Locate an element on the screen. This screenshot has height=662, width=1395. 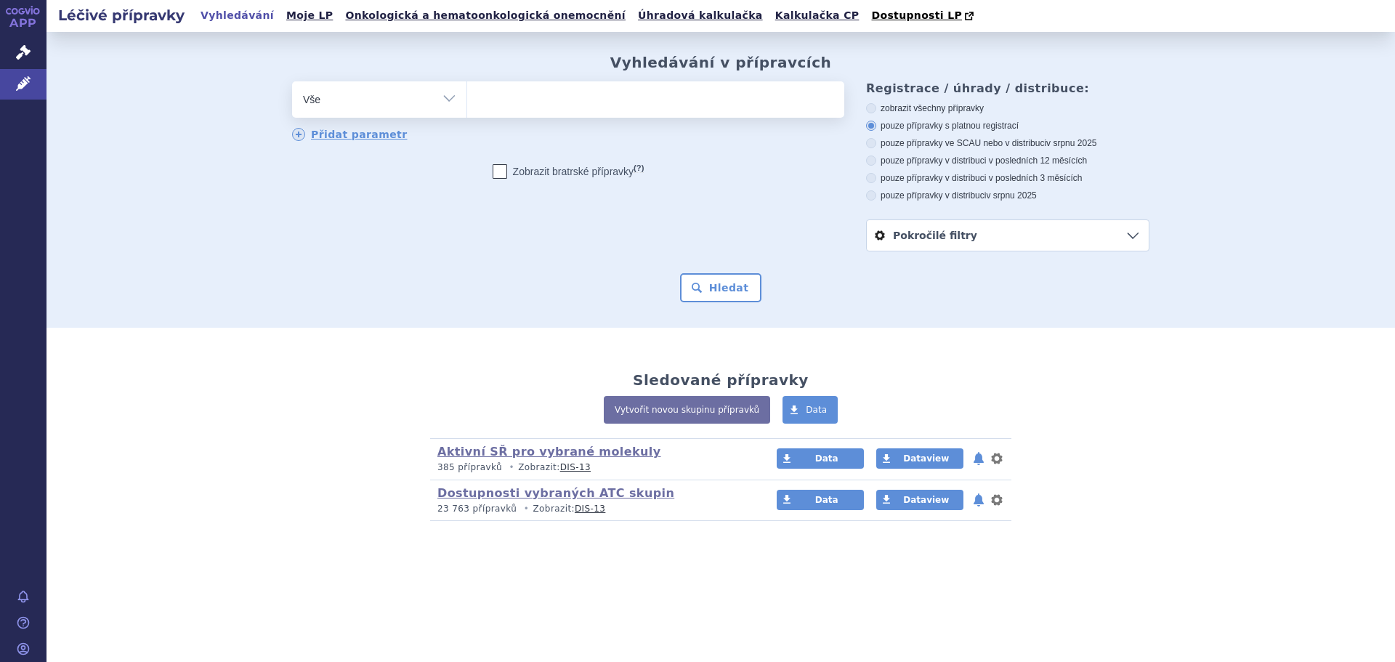
h2: Sledované přípravky is located at coordinates (721, 380).